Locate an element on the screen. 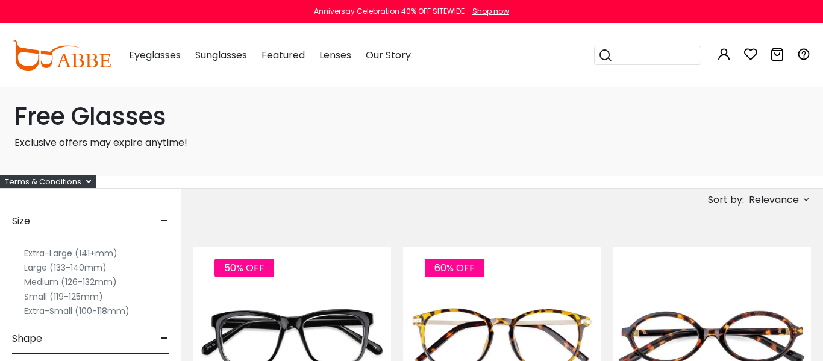 The width and height of the screenshot is (823, 361). span: 50% OFF is located at coordinates (244, 267).